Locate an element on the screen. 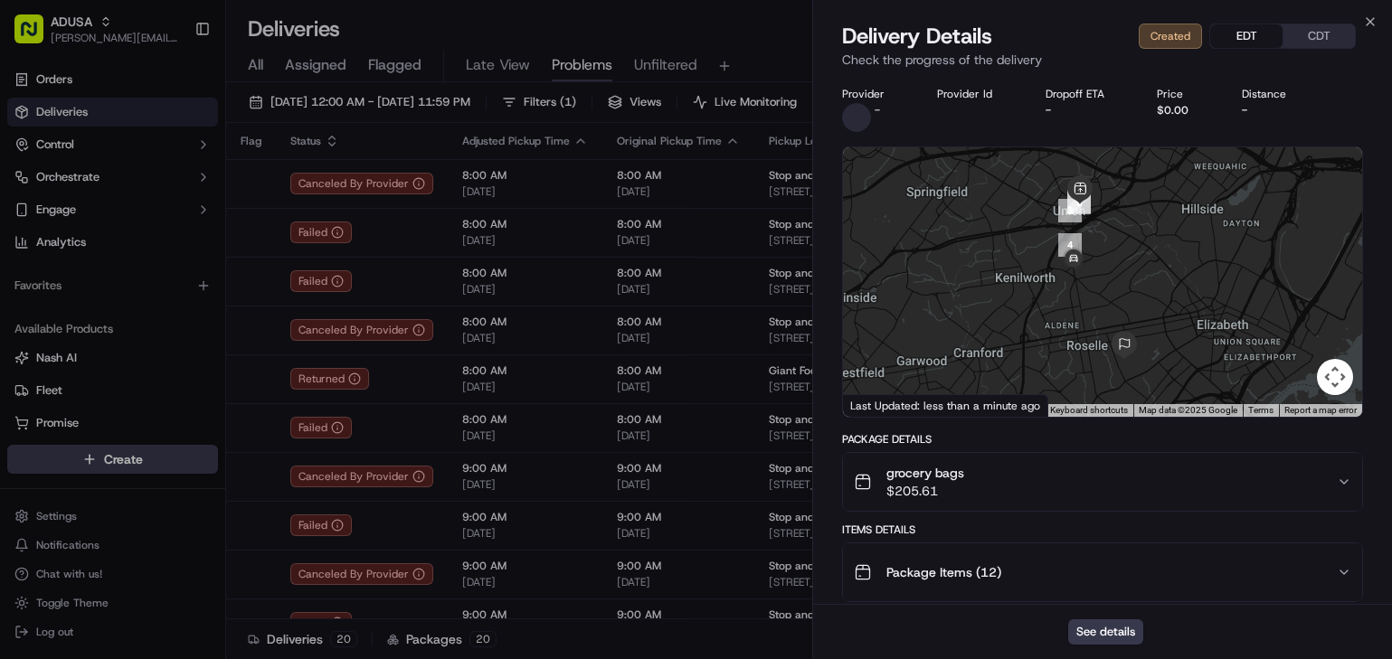 The image size is (1392, 659). button: Map camera controls is located at coordinates (1335, 377).